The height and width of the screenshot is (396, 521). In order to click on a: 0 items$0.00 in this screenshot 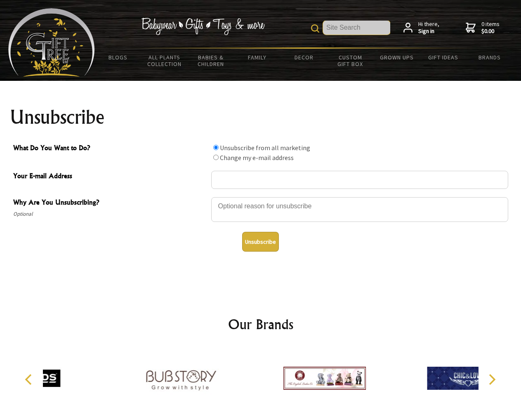, I will do `click(483, 28)`.